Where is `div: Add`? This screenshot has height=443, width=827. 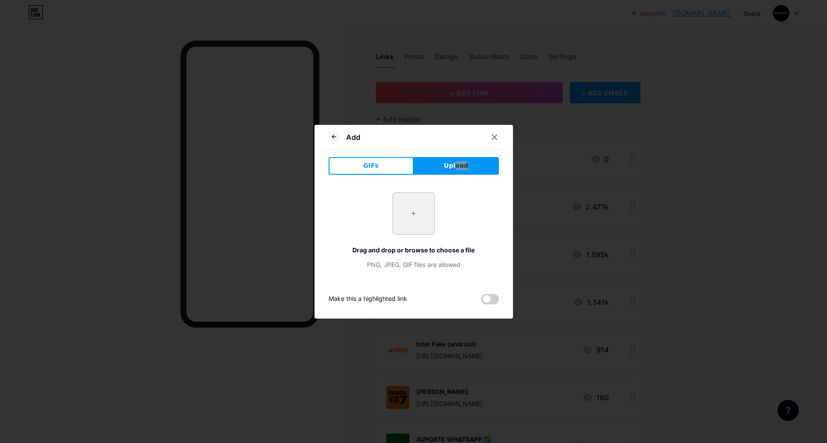
div: Add is located at coordinates (353, 137).